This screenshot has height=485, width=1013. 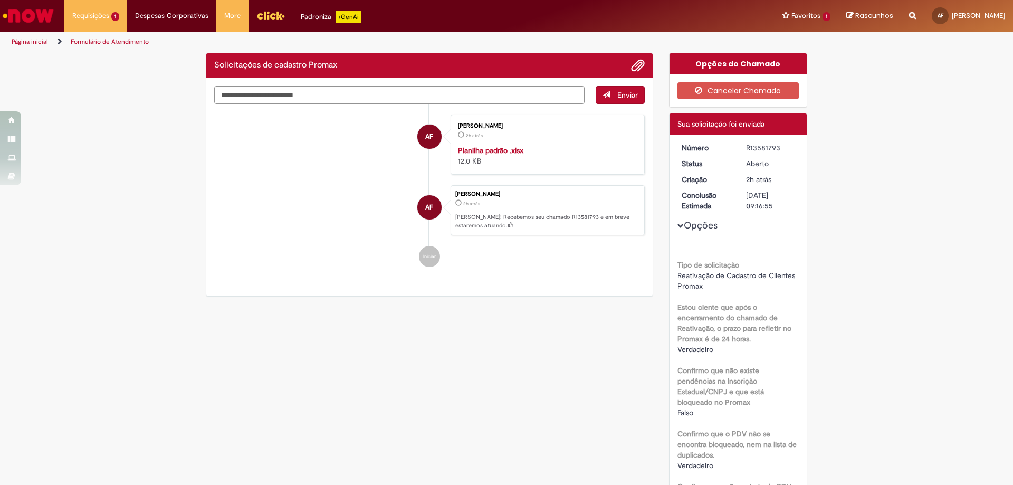 What do you see at coordinates (706, 164) in the screenshot?
I see `dt: Status` at bounding box center [706, 164].